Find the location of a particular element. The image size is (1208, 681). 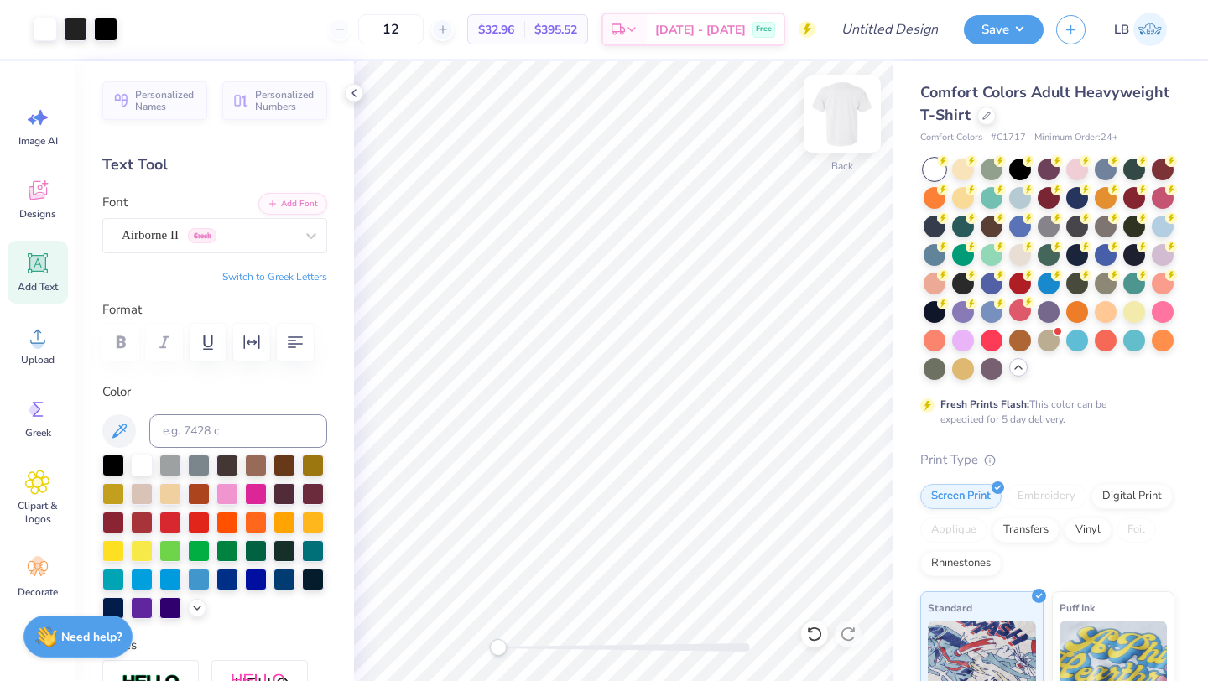

span: Personalized Names is located at coordinates (166, 101).